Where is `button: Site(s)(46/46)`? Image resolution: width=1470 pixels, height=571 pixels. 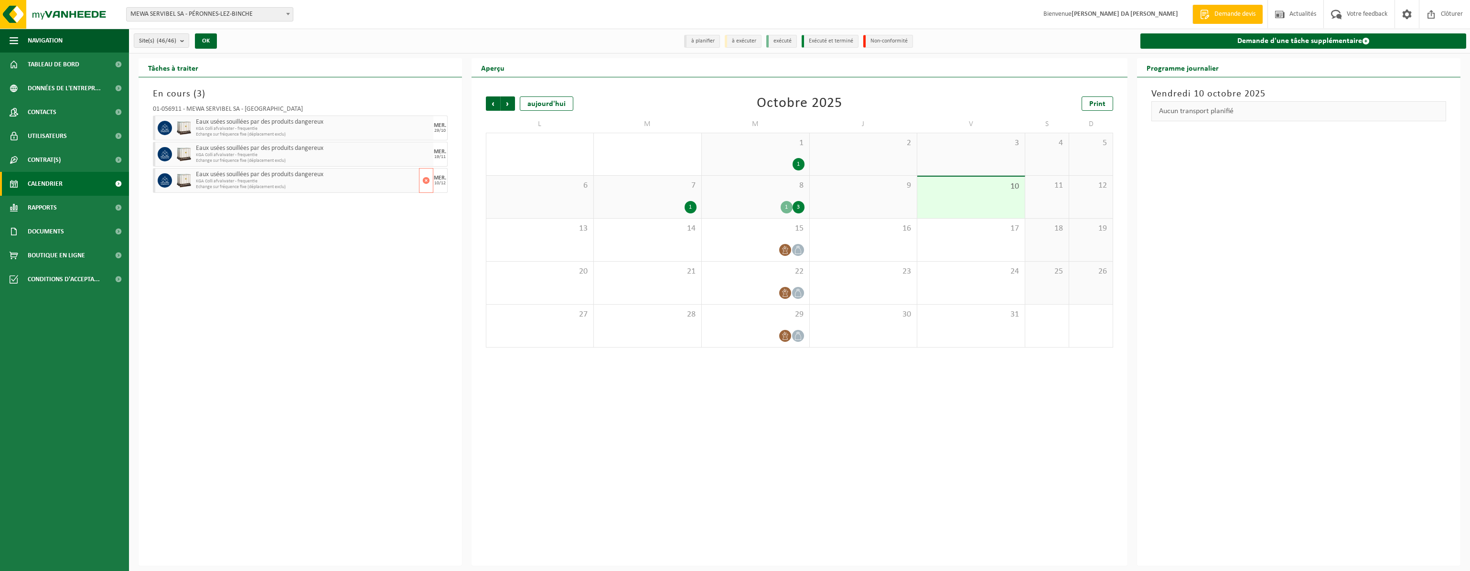 button: Site(s)(46/46) is located at coordinates (161, 41).